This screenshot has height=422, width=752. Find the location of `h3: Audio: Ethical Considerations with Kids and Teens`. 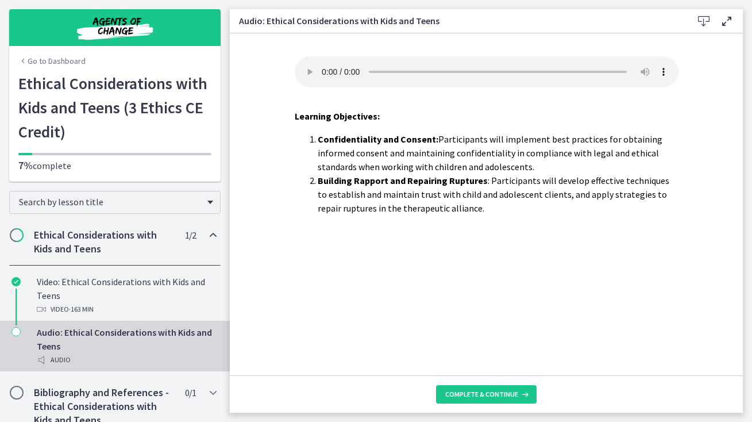

h3: Audio: Ethical Considerations with Kids and Teens is located at coordinates (456, 21).